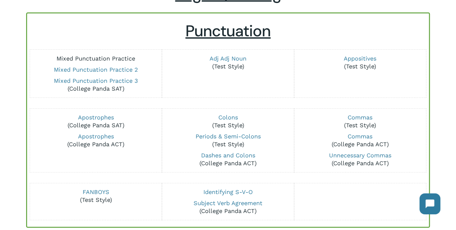 Image resolution: width=456 pixels, height=230 pixels. What do you see at coordinates (360, 58) in the screenshot?
I see `a: Appositives` at bounding box center [360, 58].